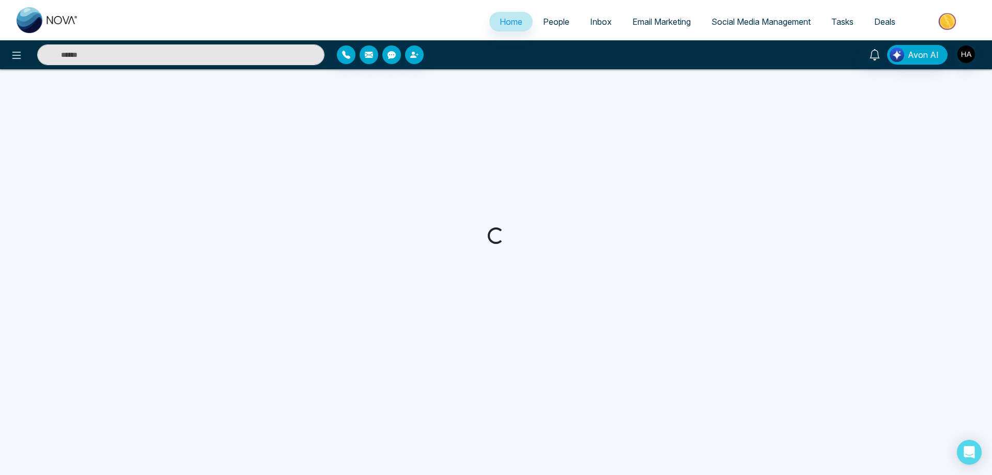 Image resolution: width=992 pixels, height=475 pixels. I want to click on a: Deals, so click(885, 22).